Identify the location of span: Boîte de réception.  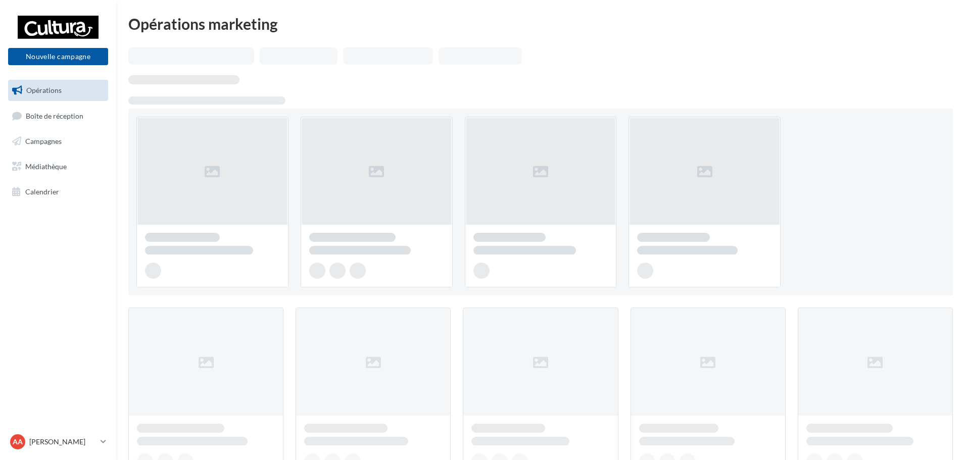
(55, 115).